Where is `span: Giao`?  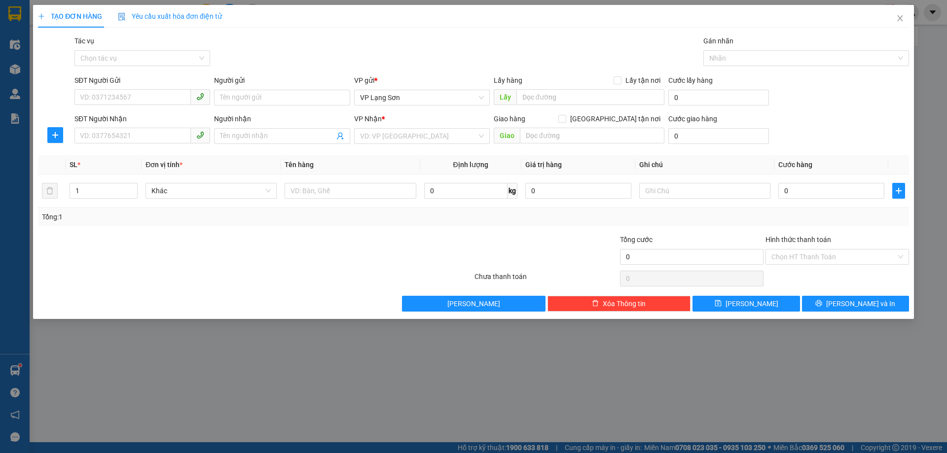 span: Giao is located at coordinates (506, 136).